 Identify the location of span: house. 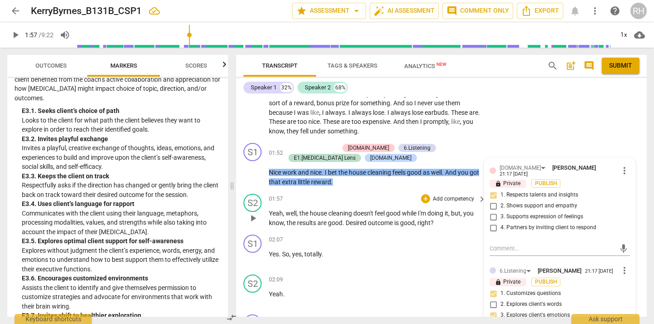
(358, 173).